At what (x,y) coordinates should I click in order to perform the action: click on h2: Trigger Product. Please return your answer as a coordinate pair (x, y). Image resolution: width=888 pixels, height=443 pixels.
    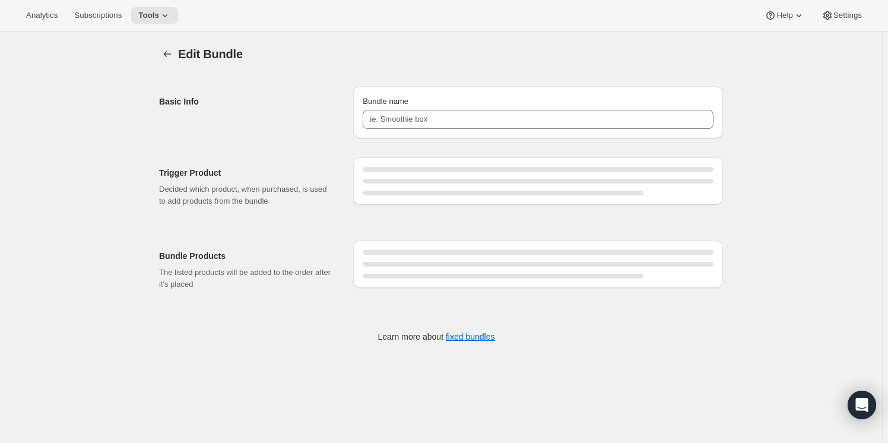
    Looking at the image, I should click on (246, 173).